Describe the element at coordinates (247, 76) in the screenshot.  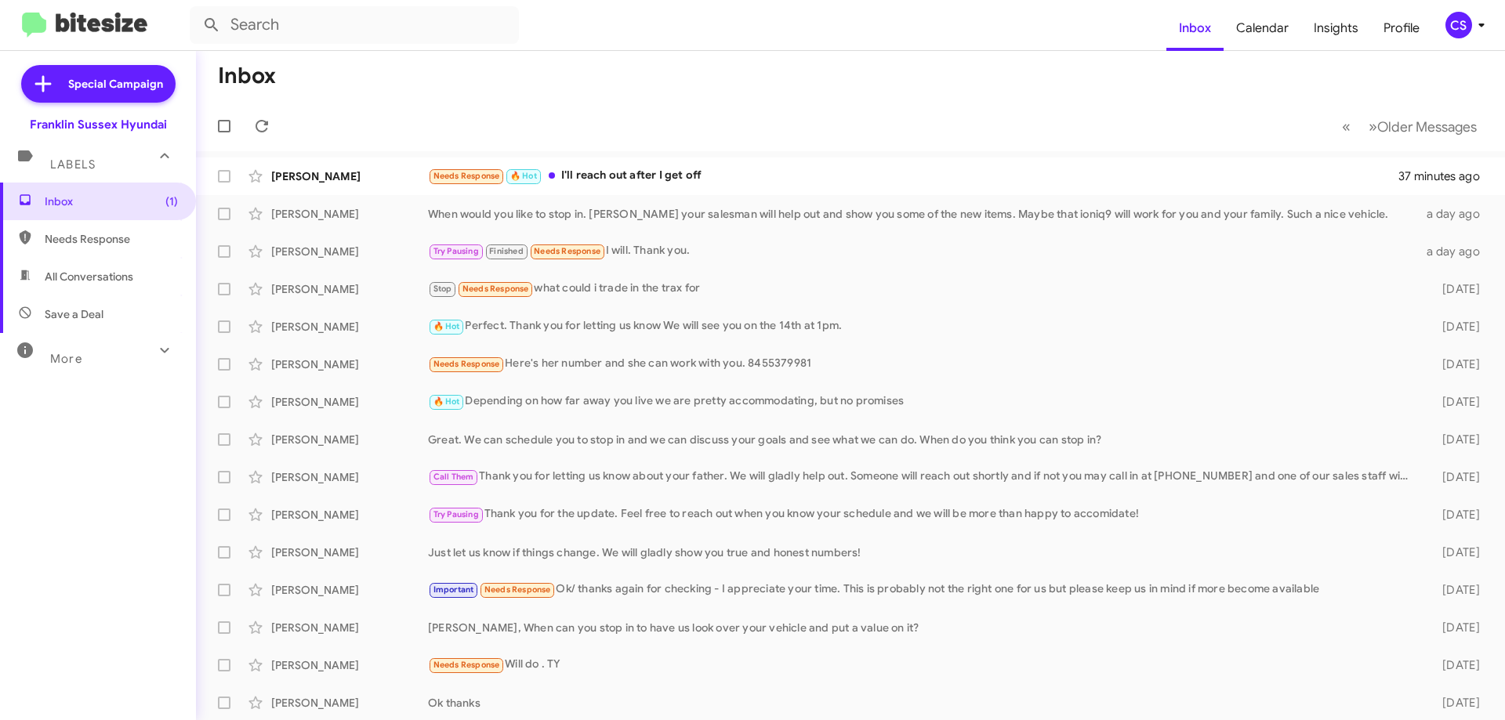
I see `h1: Inbox` at that location.